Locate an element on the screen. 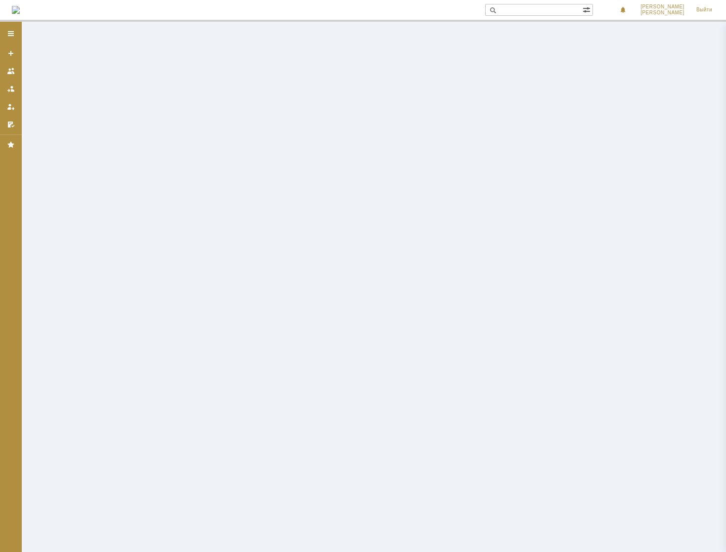 This screenshot has width=726, height=552. a: Мои согласования is located at coordinates (11, 125).